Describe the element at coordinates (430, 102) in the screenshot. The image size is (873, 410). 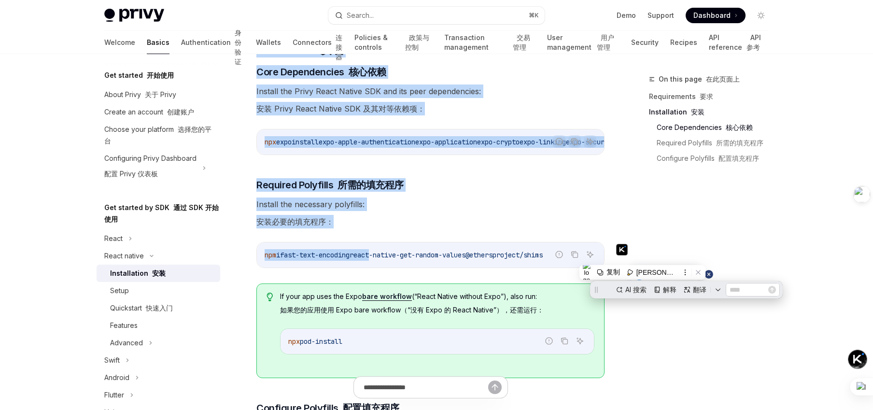
I see `span: Install the Privy React Native SDK and its peer dependencies:` at that location.